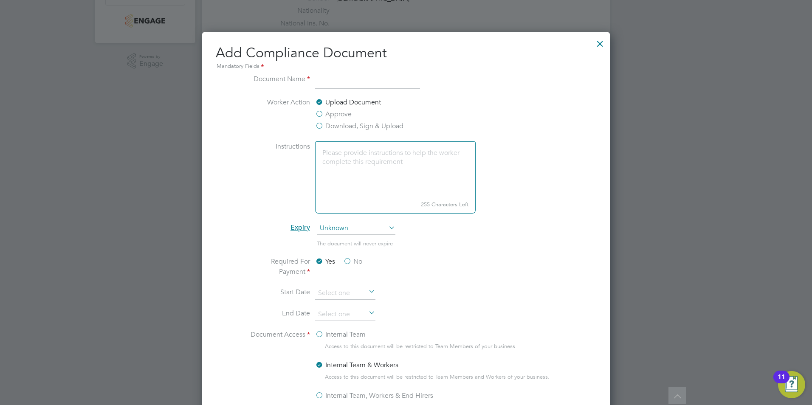 The width and height of the screenshot is (812, 405). What do you see at coordinates (406, 67) in the screenshot?
I see `div: Mandatory Fields` at bounding box center [406, 67].